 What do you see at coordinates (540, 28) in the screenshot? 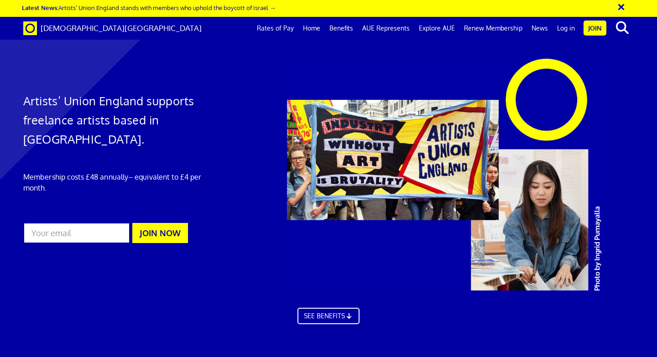
I see `a: News` at bounding box center [540, 28].